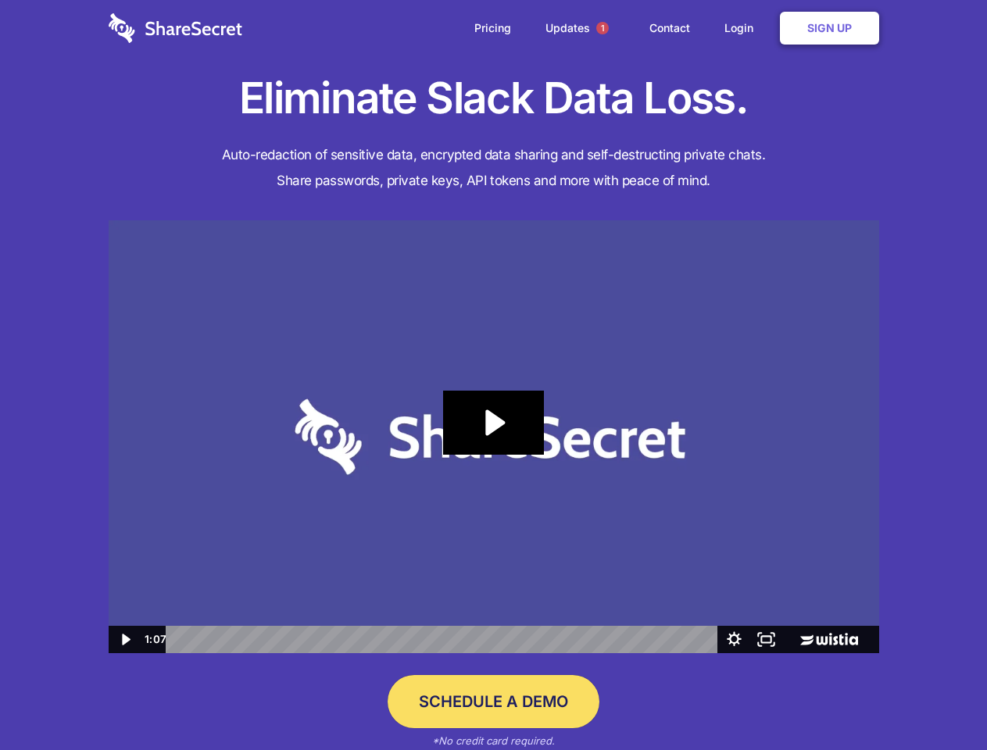 The width and height of the screenshot is (987, 750). What do you see at coordinates (175, 28) in the screenshot?
I see `img: logo-wordmark-white-trans-d4663122ce5f474addd5e946df7df03e33cb6a1c49d2221995e7729f52c070b2.svg` at bounding box center [175, 28].